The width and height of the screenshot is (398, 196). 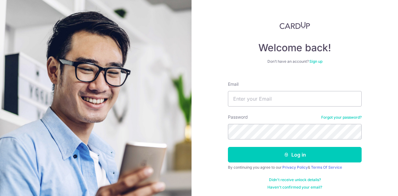 I want to click on label: Password, so click(x=238, y=117).